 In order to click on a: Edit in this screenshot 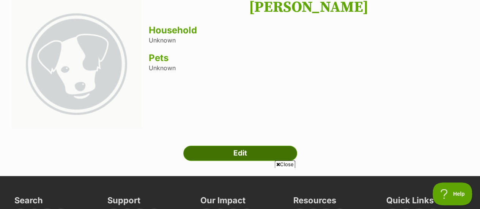, I will do `click(240, 153)`.